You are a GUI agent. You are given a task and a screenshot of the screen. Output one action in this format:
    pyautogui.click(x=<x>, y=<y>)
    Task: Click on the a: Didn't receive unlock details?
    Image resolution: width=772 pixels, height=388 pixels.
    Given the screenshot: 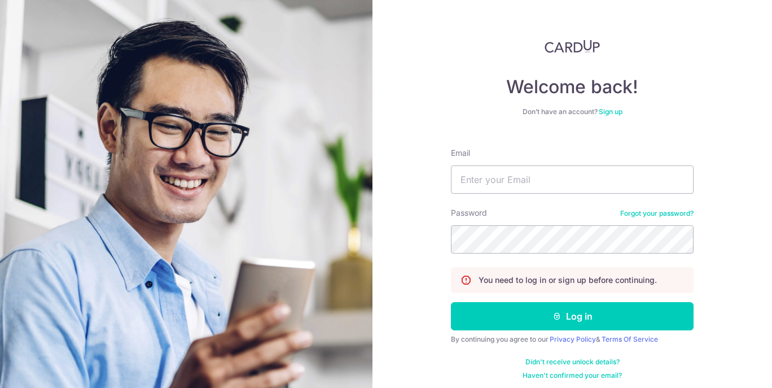 What is the action you would take?
    pyautogui.click(x=572, y=362)
    